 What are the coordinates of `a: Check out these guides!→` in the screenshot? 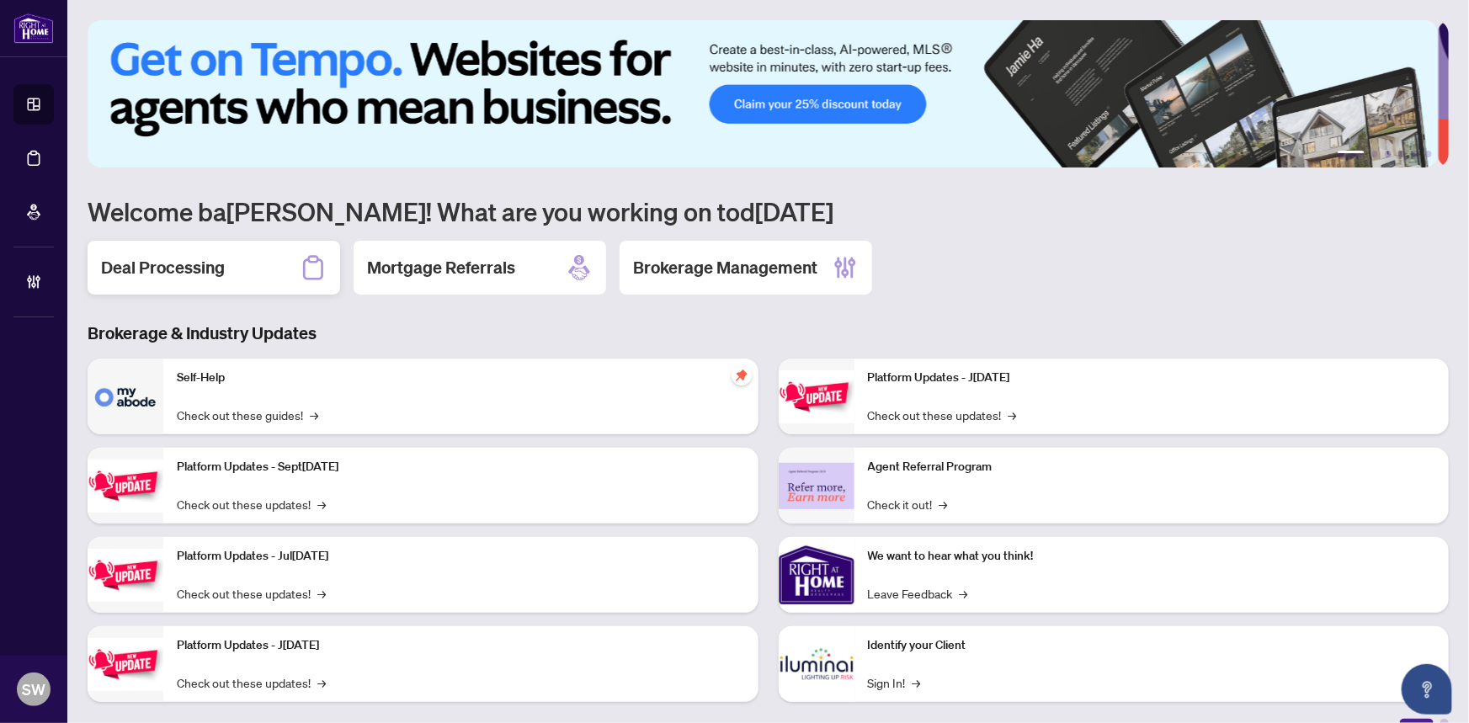 It's located at (248, 415).